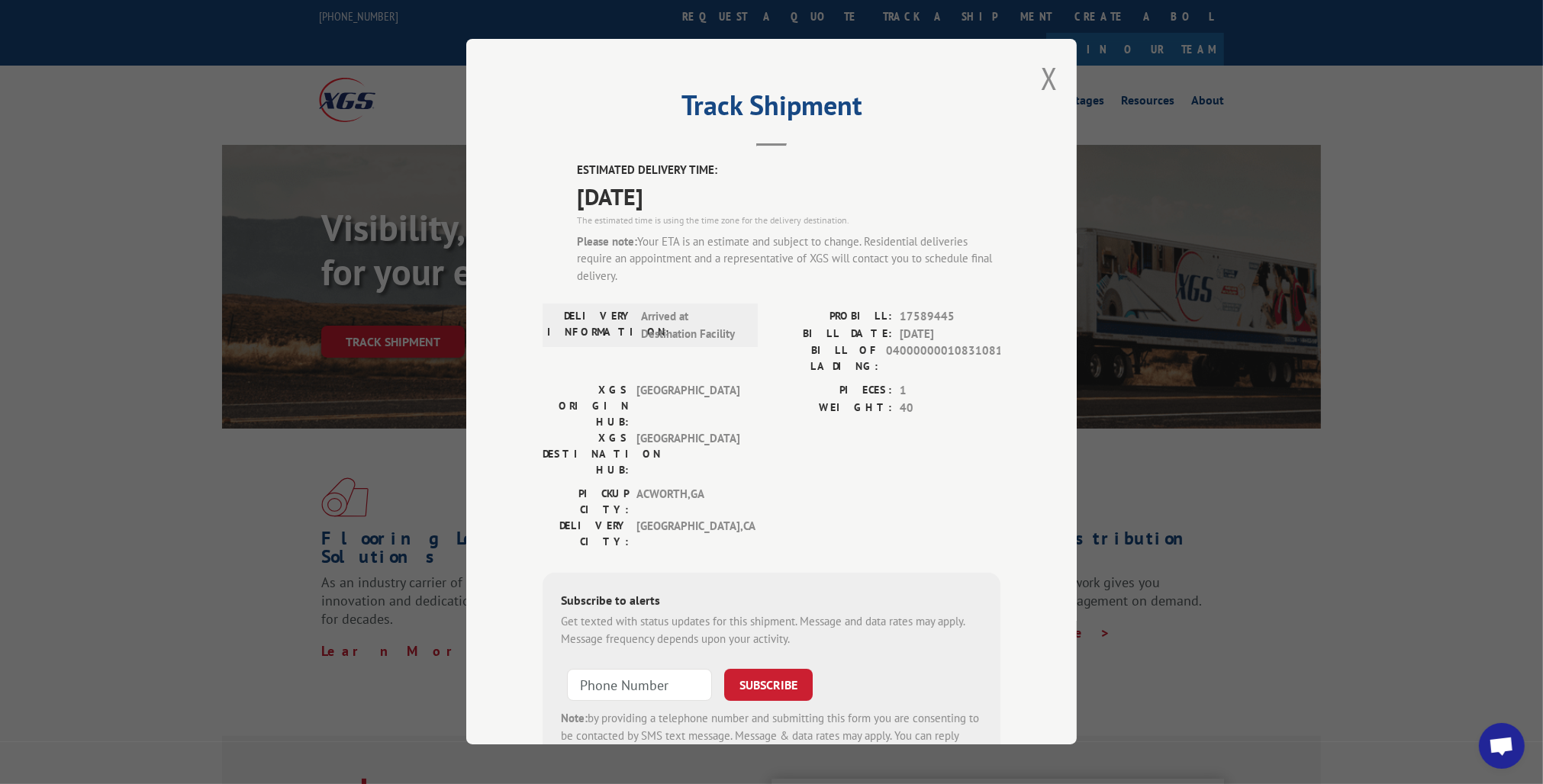 The width and height of the screenshot is (1543, 784). Describe the element at coordinates (772, 629) in the screenshot. I see `div: Get texted with status updates for this shipment. Message and data rates may apply. Message frequ...` at that location.